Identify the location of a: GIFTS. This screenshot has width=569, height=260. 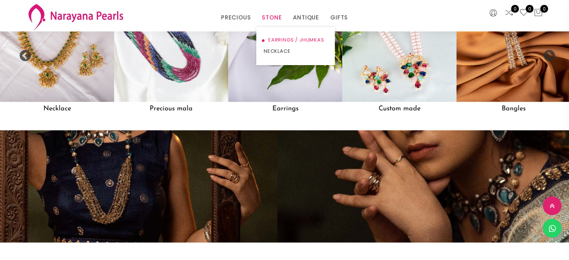
(339, 18).